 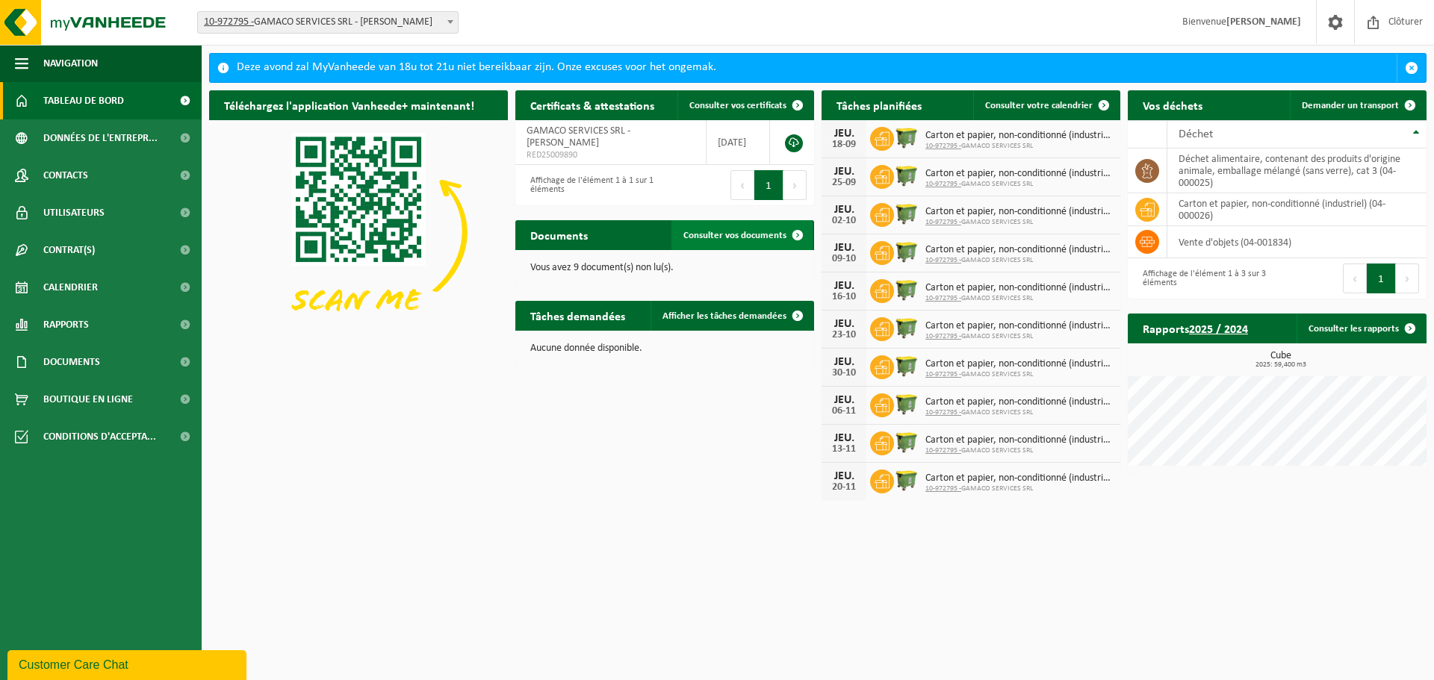 I want to click on span: Navigation, so click(x=70, y=63).